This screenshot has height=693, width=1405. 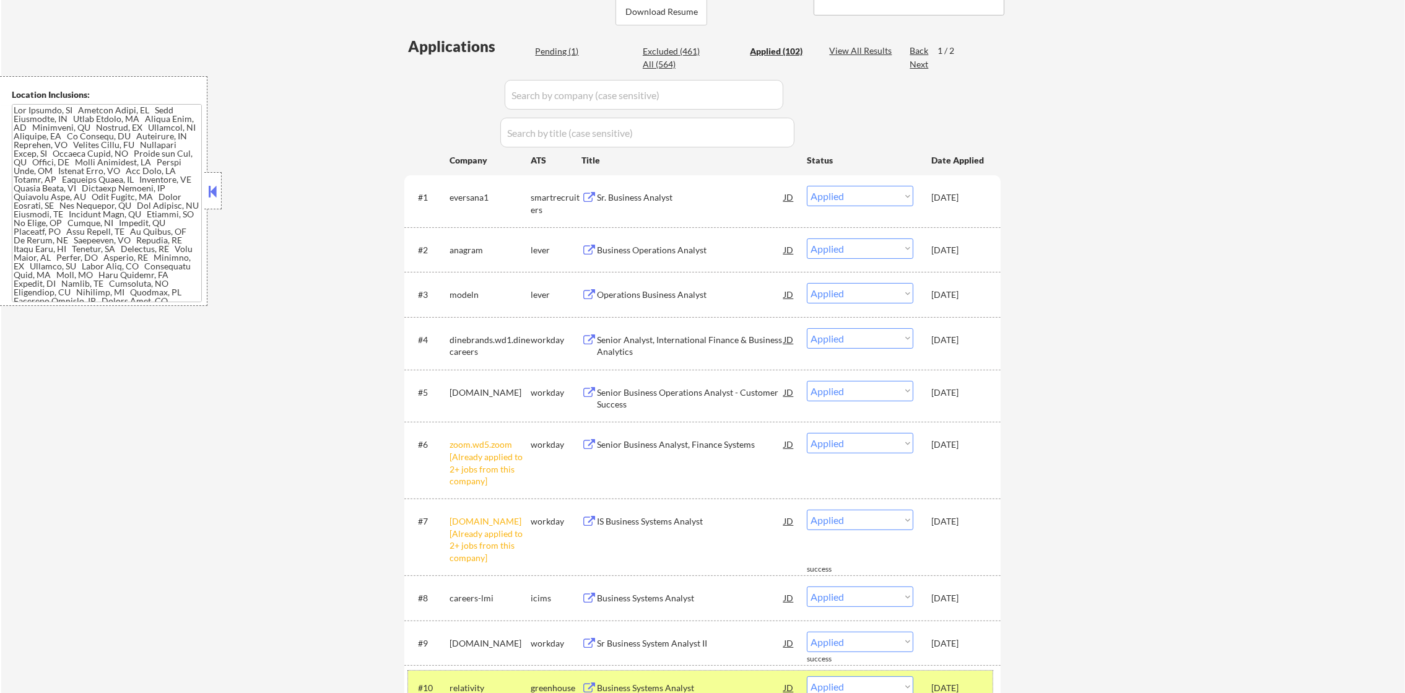 I want to click on div: eversana1, so click(x=490, y=198).